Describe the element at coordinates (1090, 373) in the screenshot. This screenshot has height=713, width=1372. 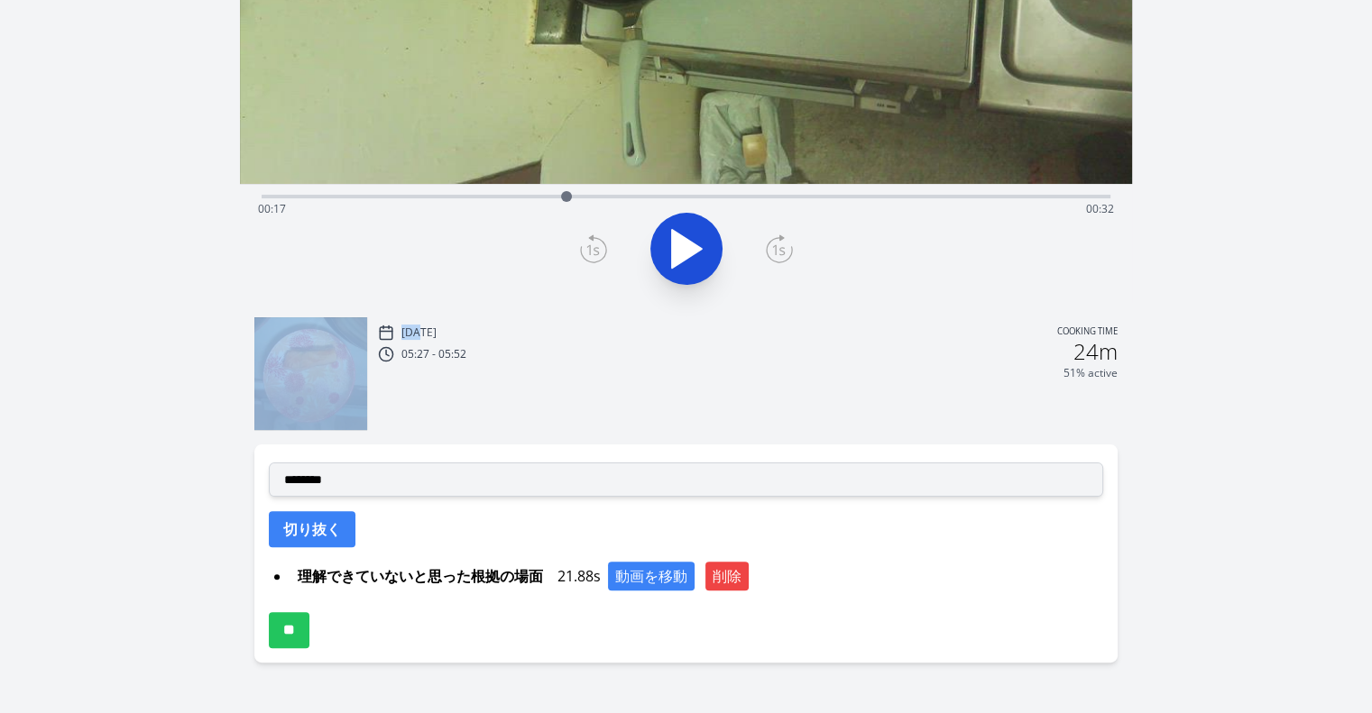
I see `p: 51% active` at that location.